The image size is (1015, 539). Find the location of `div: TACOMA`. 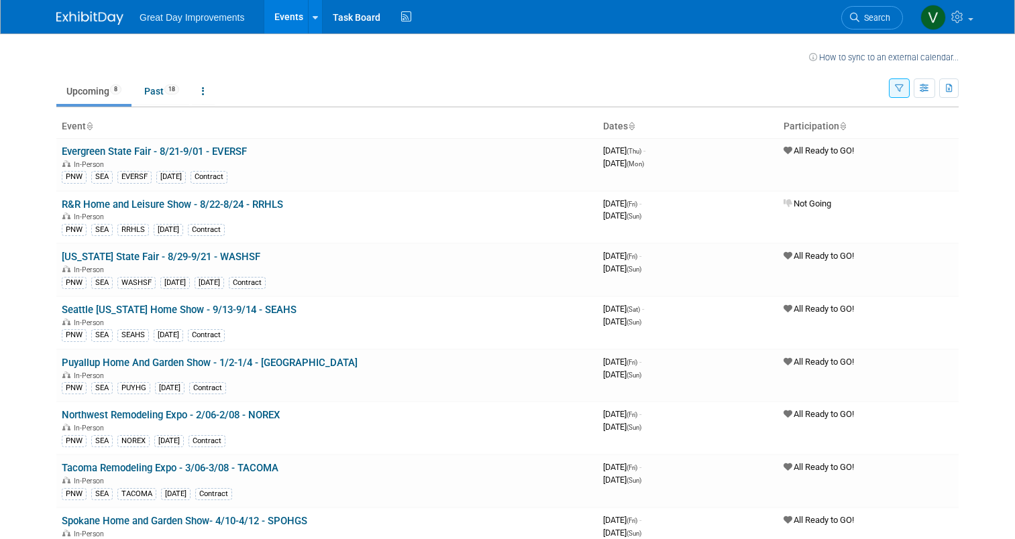

div: TACOMA is located at coordinates (137, 494).